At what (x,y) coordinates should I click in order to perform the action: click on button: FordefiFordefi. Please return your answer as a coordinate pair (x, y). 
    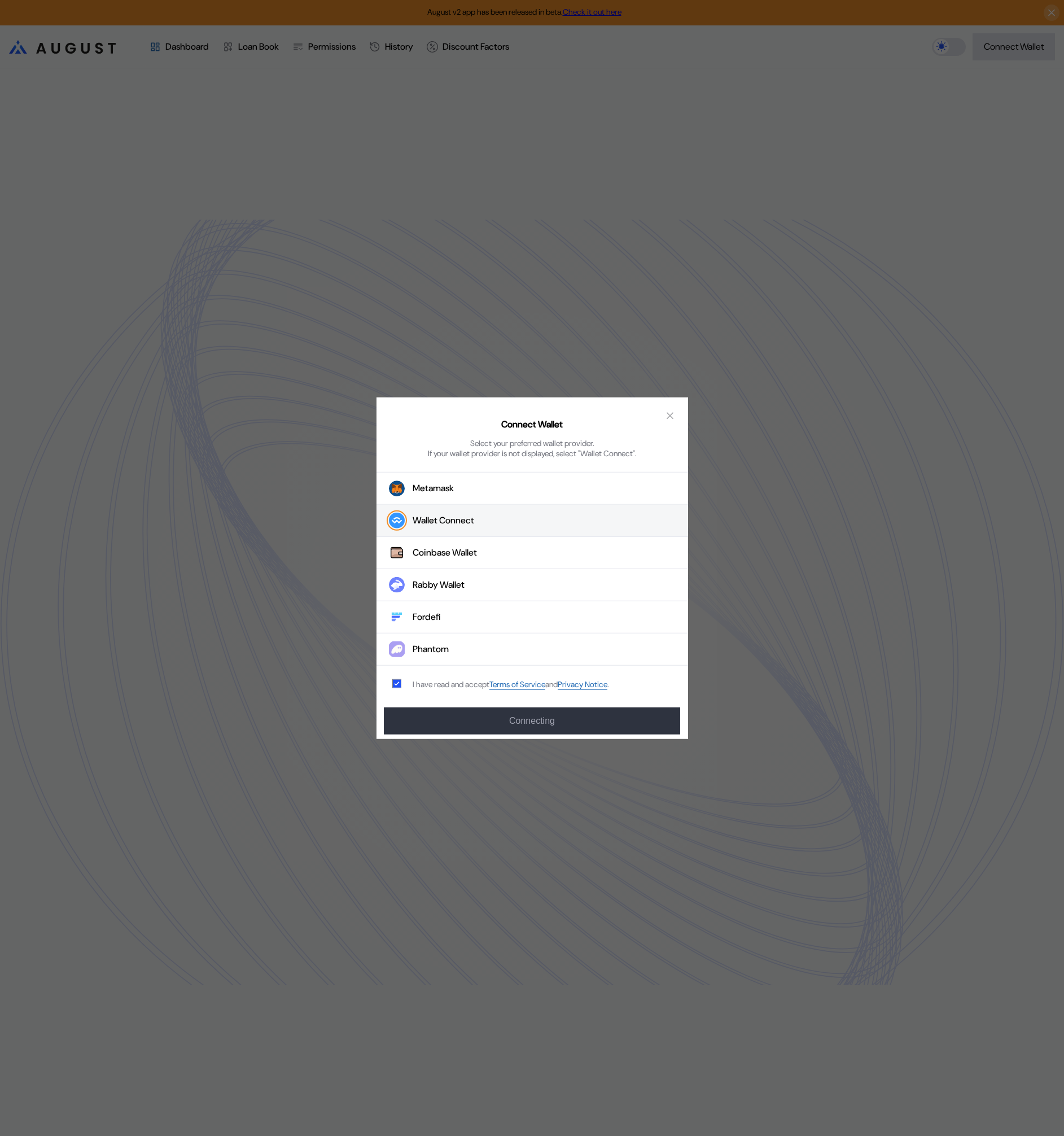
    Looking at the image, I should click on (532, 617).